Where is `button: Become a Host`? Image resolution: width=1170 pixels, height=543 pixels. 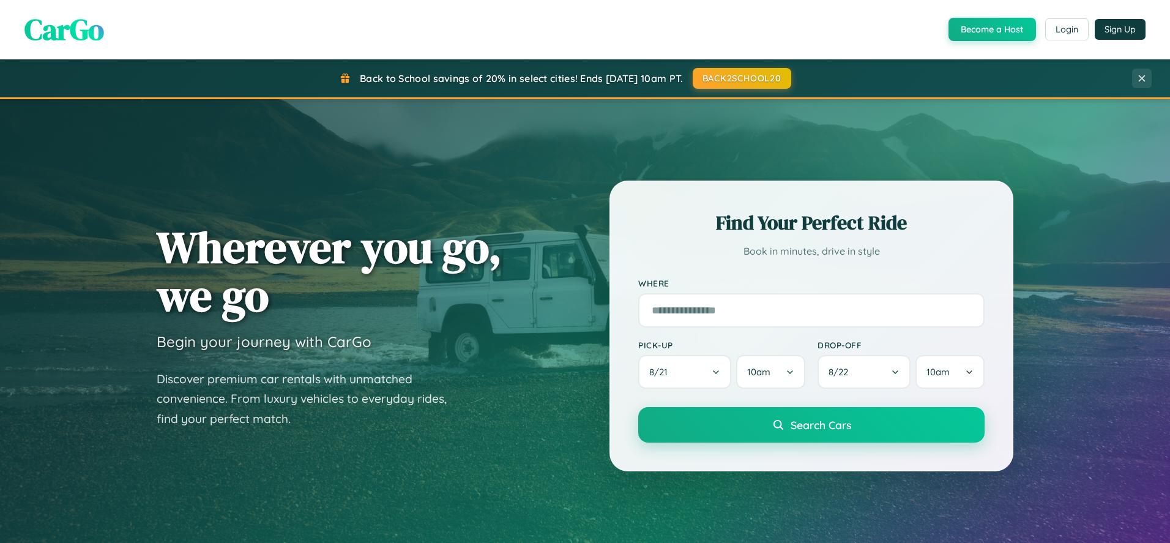 button: Become a Host is located at coordinates (992, 29).